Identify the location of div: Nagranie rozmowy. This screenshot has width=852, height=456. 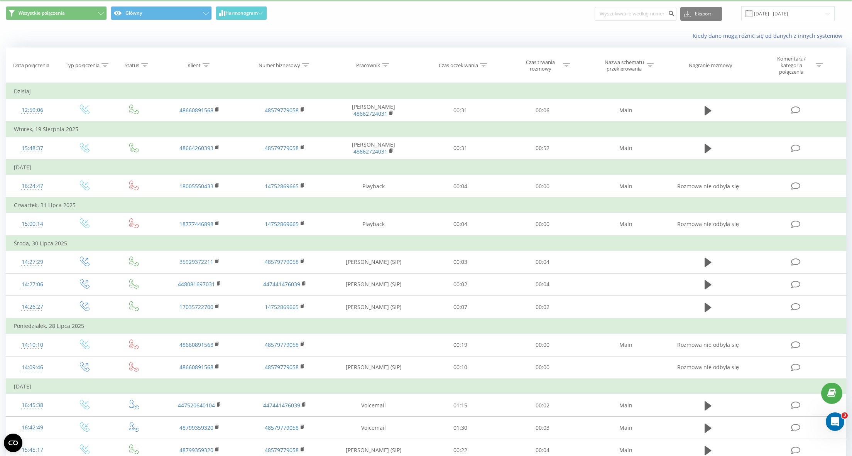
(710, 65).